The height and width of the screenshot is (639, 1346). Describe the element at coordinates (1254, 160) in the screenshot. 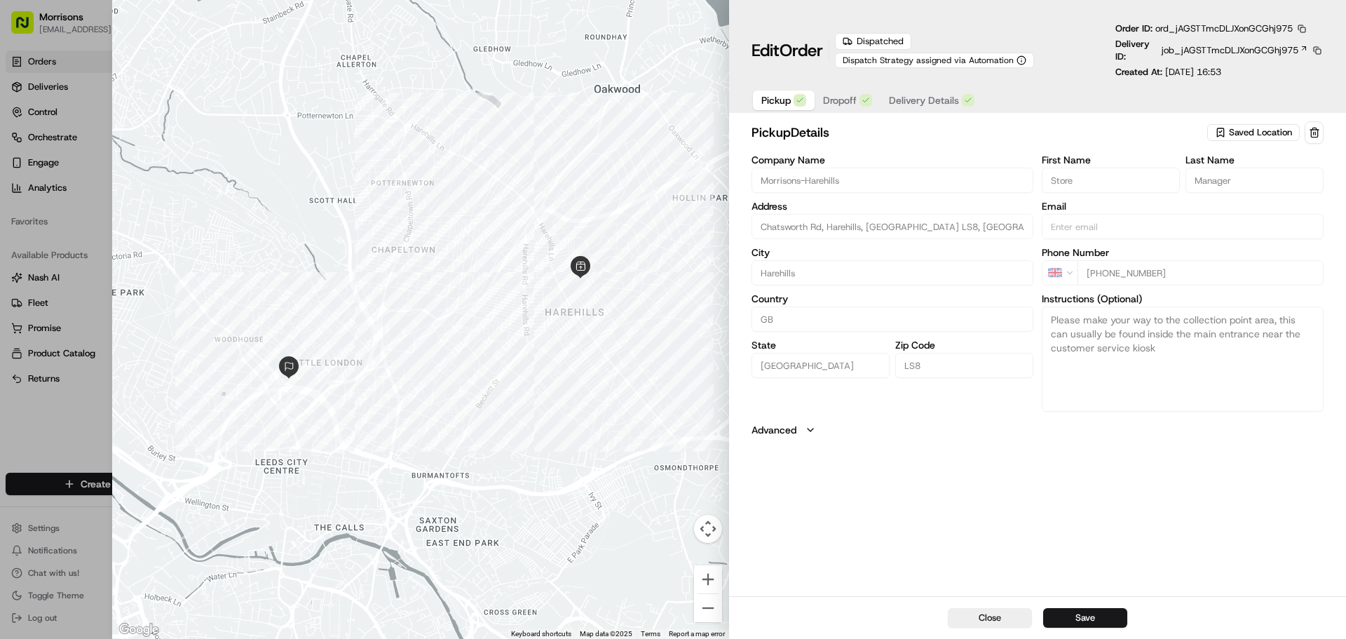

I see `label: Last Name` at that location.